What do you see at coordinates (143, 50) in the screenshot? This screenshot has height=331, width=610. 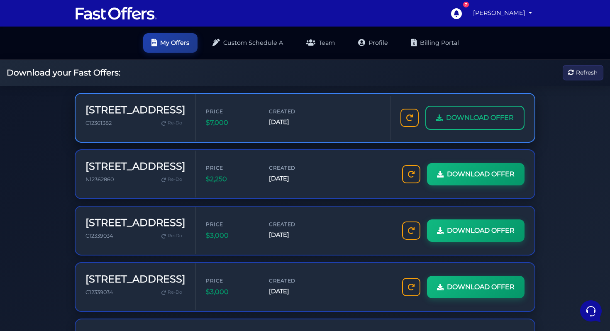 I see `a: See all` at bounding box center [143, 50].